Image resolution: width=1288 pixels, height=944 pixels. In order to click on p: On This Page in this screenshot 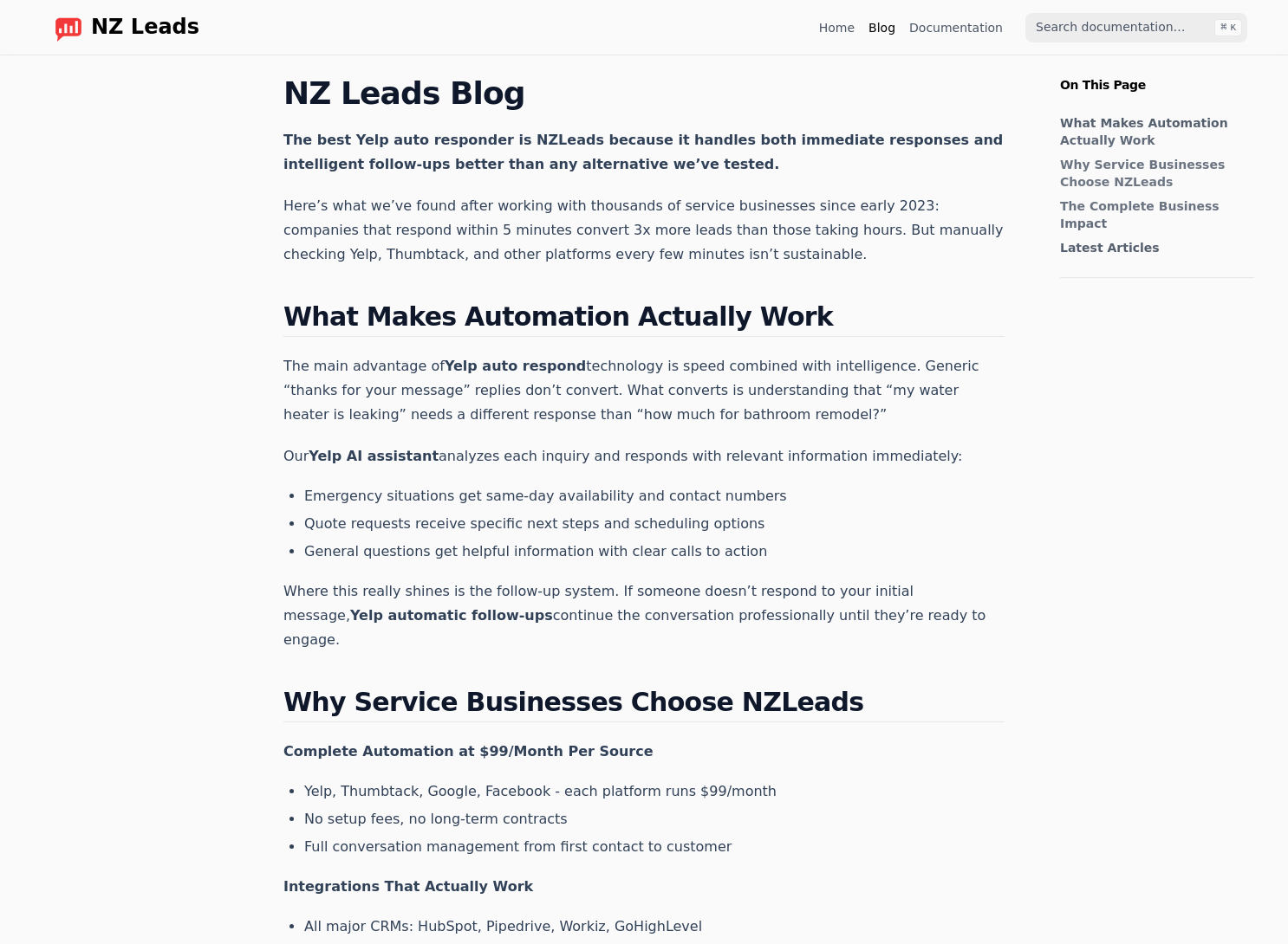, I will do `click(1157, 75)`.